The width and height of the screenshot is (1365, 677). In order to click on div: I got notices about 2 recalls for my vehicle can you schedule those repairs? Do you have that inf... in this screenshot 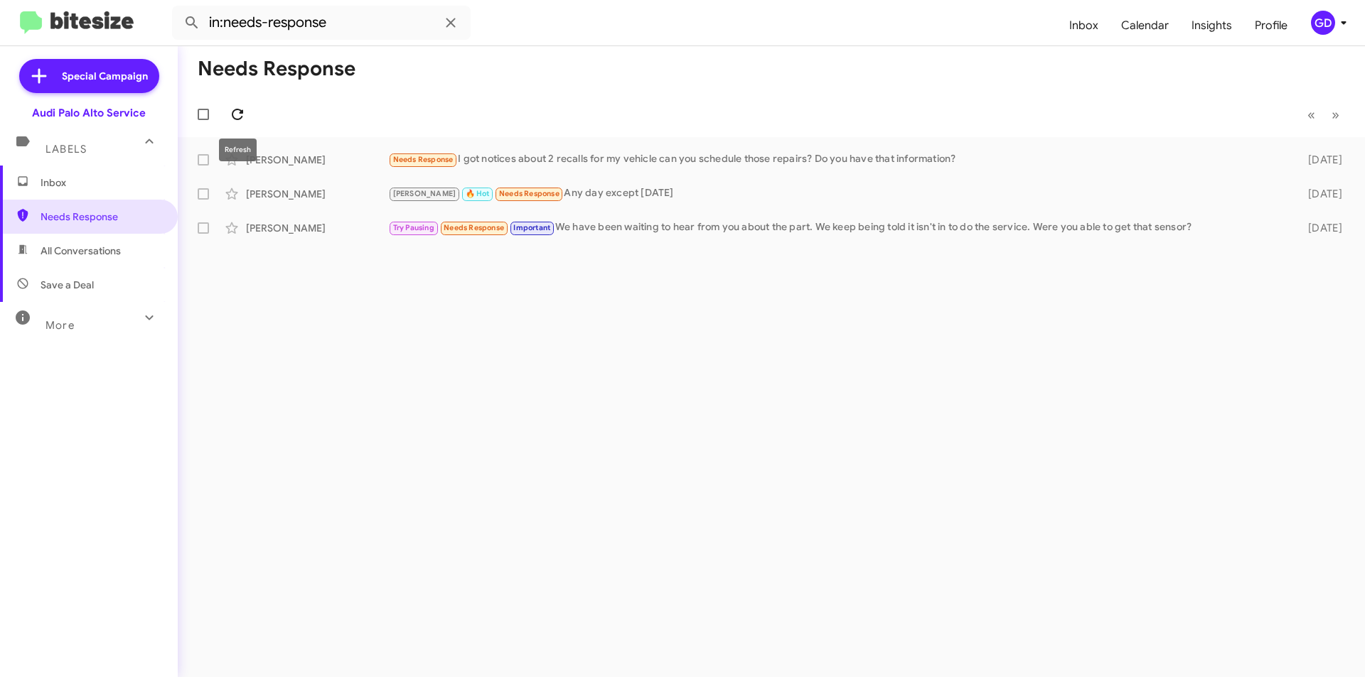, I will do `click(837, 159)`.